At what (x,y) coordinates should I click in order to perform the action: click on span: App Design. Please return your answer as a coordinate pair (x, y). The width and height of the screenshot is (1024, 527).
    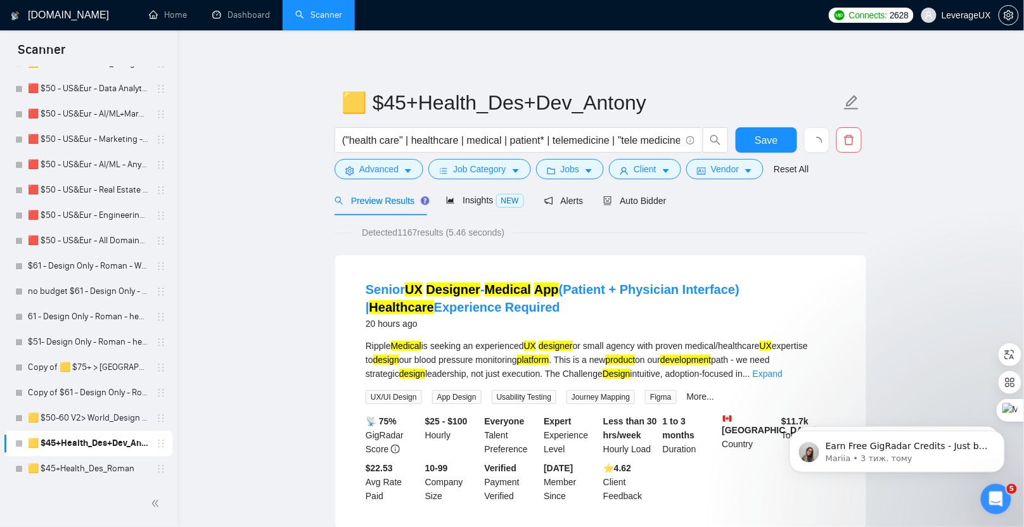
    Looking at the image, I should click on (457, 397).